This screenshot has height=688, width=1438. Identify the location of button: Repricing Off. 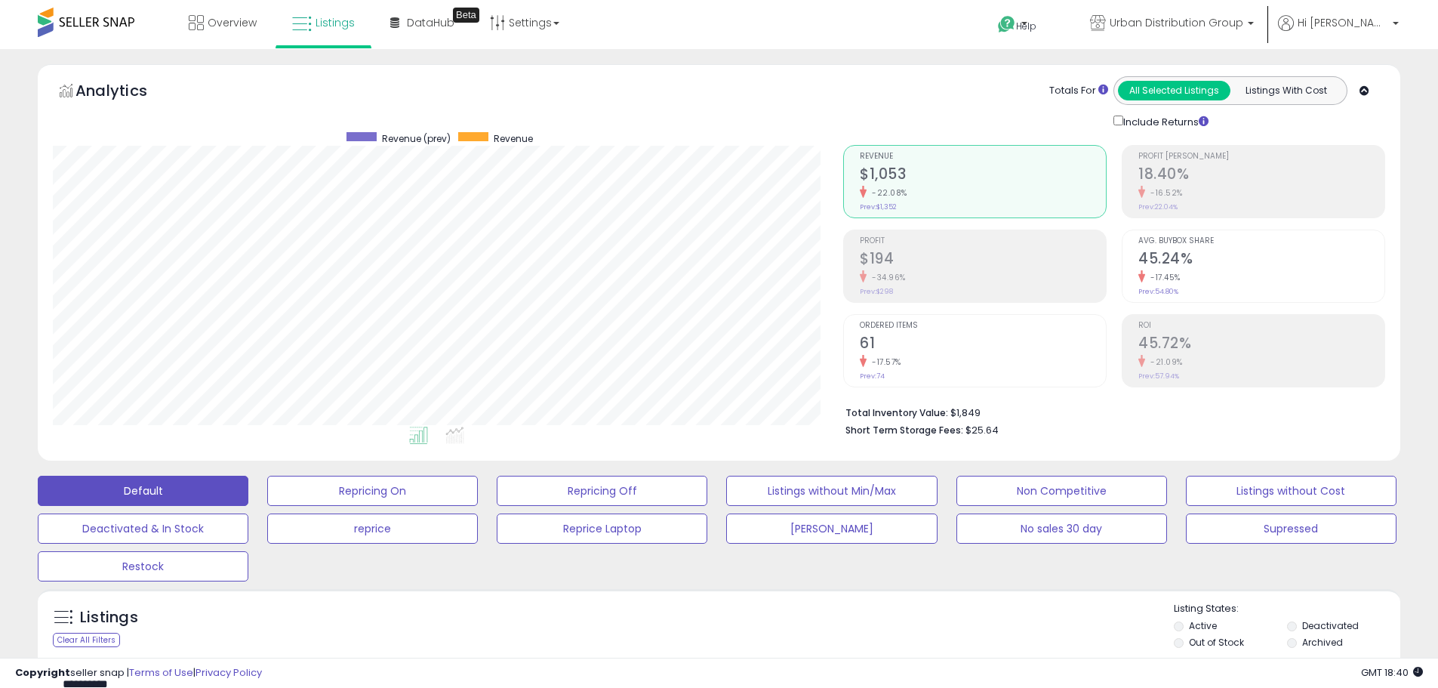
(602, 491).